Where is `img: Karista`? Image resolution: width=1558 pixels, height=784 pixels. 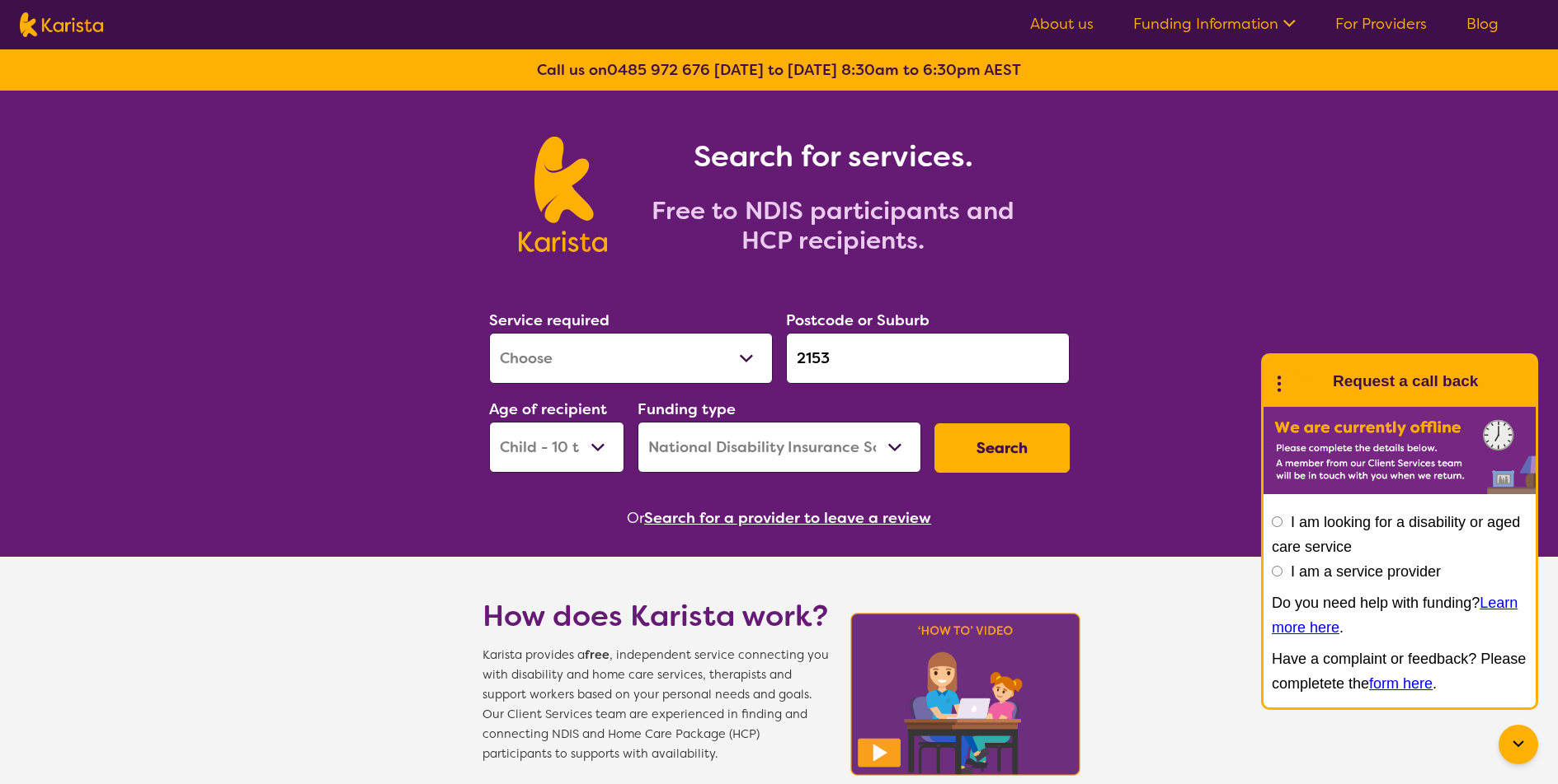 img: Karista is located at coordinates (1306, 382).